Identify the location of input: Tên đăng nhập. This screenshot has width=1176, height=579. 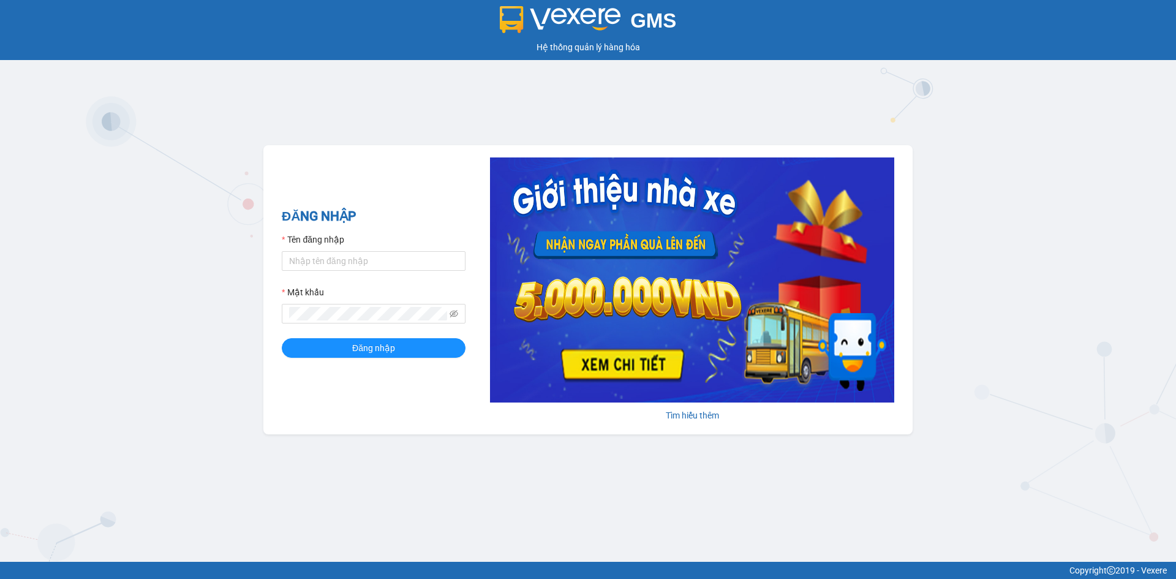
(374, 261).